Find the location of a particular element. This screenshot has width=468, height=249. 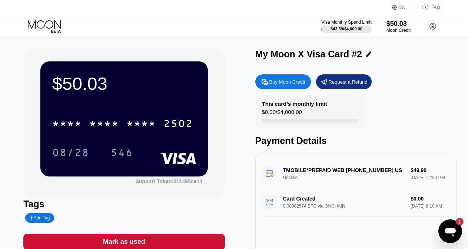

div: This card’s monthly limit is located at coordinates (295, 104).